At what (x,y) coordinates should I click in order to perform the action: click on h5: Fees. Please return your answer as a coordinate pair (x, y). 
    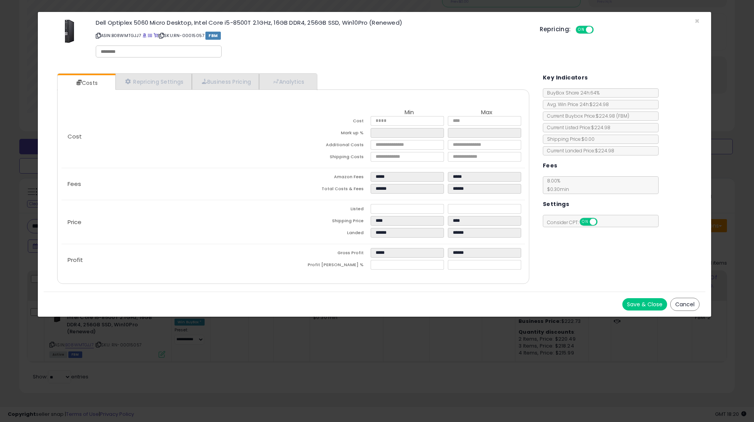
    Looking at the image, I should click on (550, 166).